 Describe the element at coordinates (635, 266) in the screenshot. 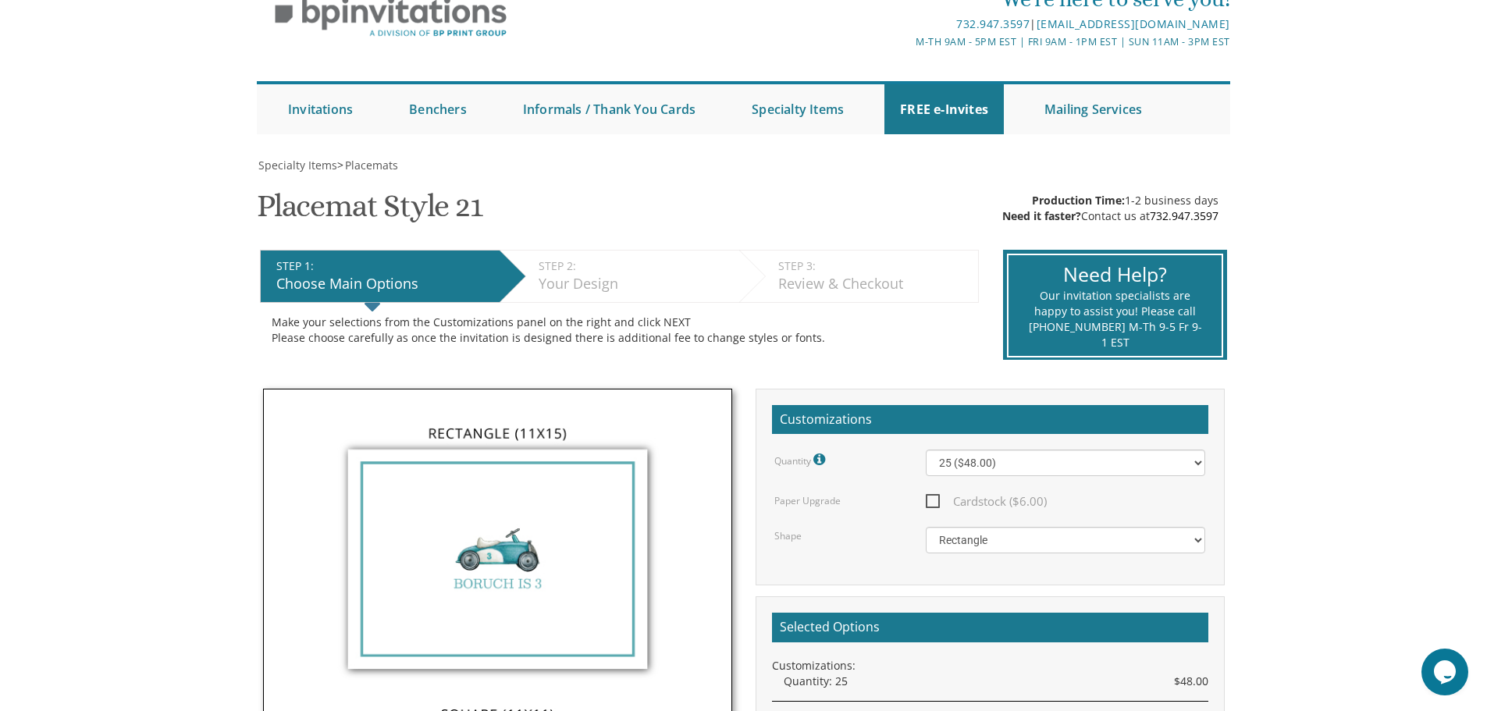

I see `div: STEP 2:` at that location.